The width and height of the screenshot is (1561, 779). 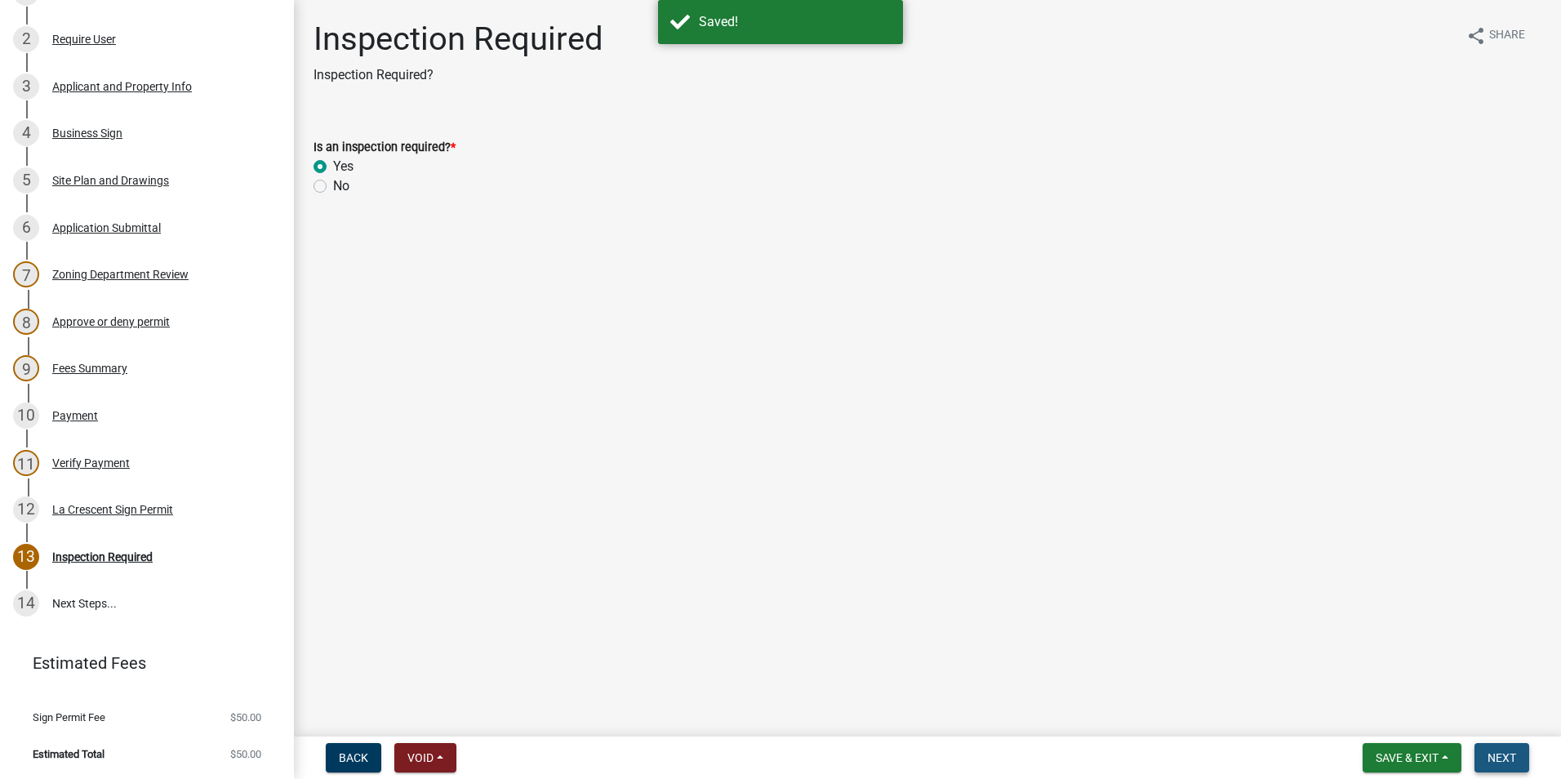 What do you see at coordinates (421, 758) in the screenshot?
I see `span: Void` at bounding box center [421, 758].